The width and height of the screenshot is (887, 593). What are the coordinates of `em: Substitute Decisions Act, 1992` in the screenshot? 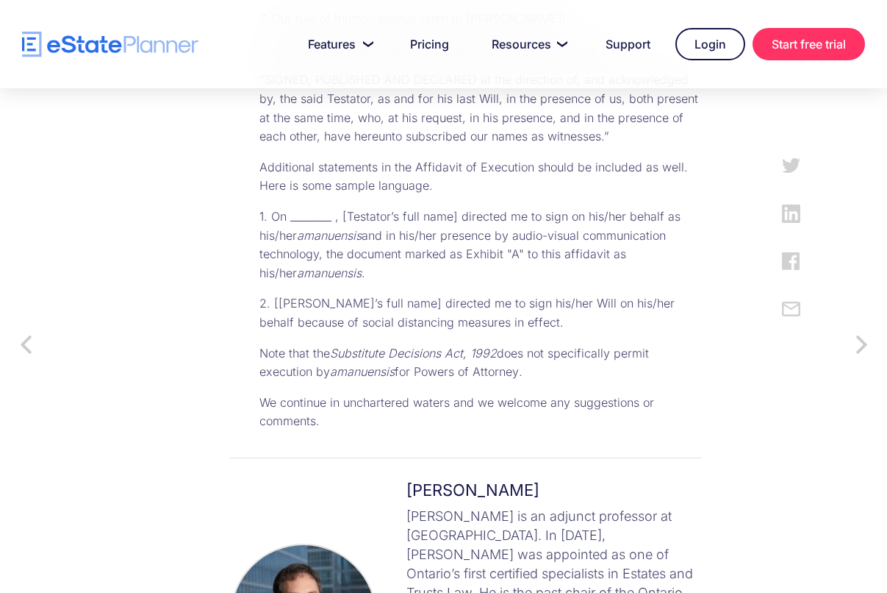 It's located at (413, 353).